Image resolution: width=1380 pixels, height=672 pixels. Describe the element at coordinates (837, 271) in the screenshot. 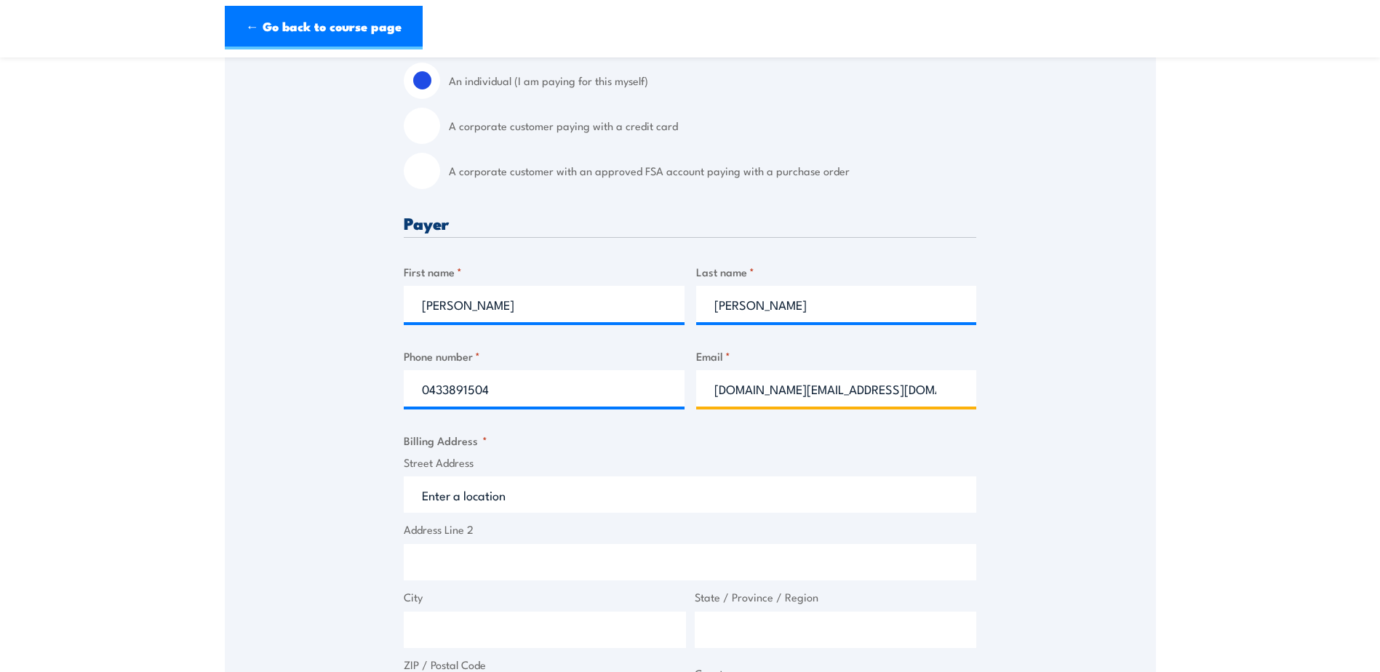

I see `label: Last name` at that location.